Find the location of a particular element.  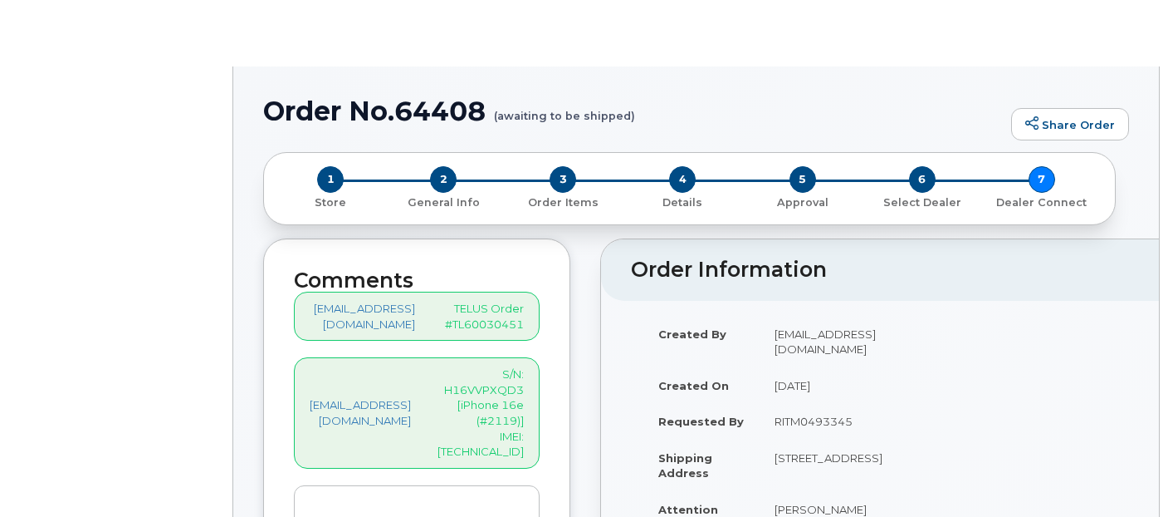

p: Select Dealer is located at coordinates (923, 203).